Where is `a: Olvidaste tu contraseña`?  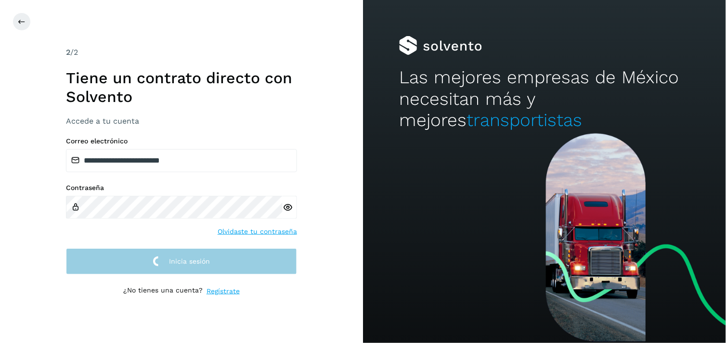 a: Olvidaste tu contraseña is located at coordinates (257, 232).